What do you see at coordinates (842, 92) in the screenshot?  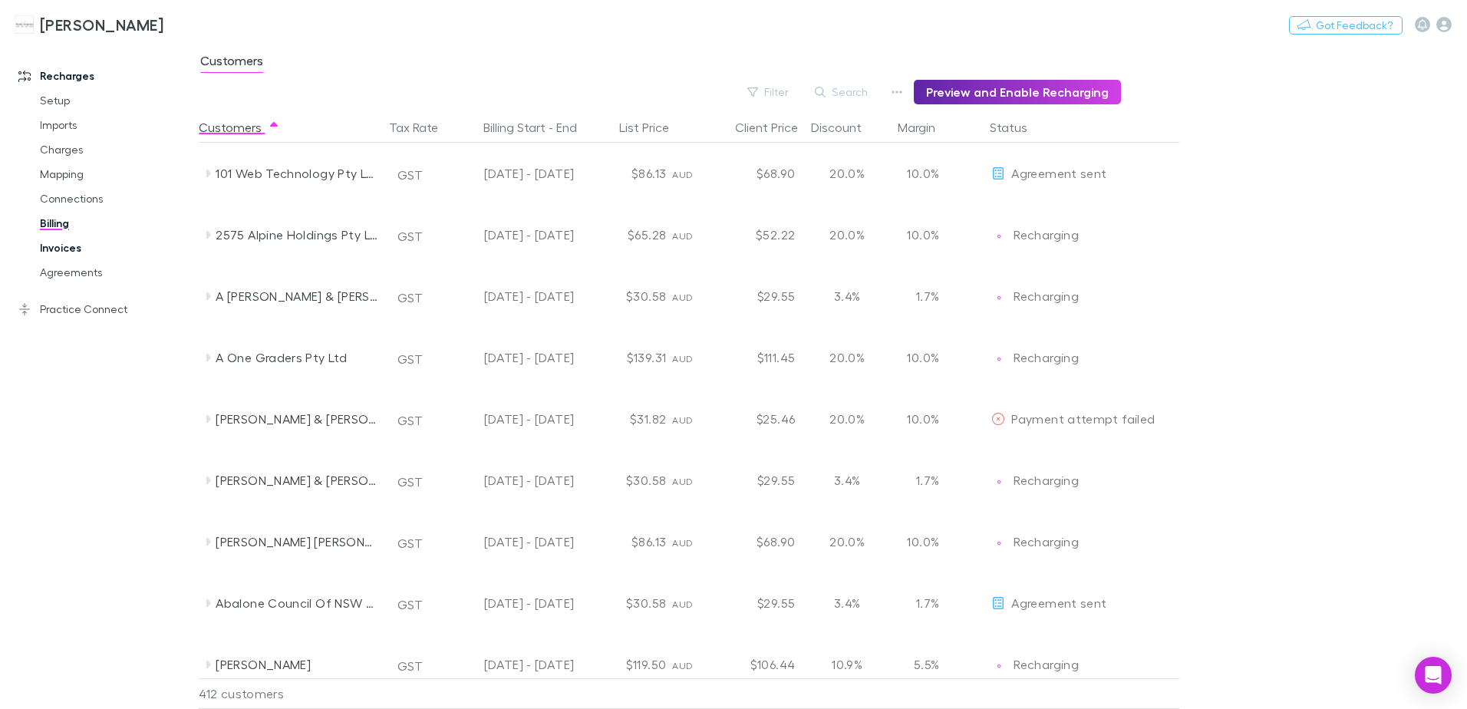 I see `button: Search` at bounding box center [842, 92].